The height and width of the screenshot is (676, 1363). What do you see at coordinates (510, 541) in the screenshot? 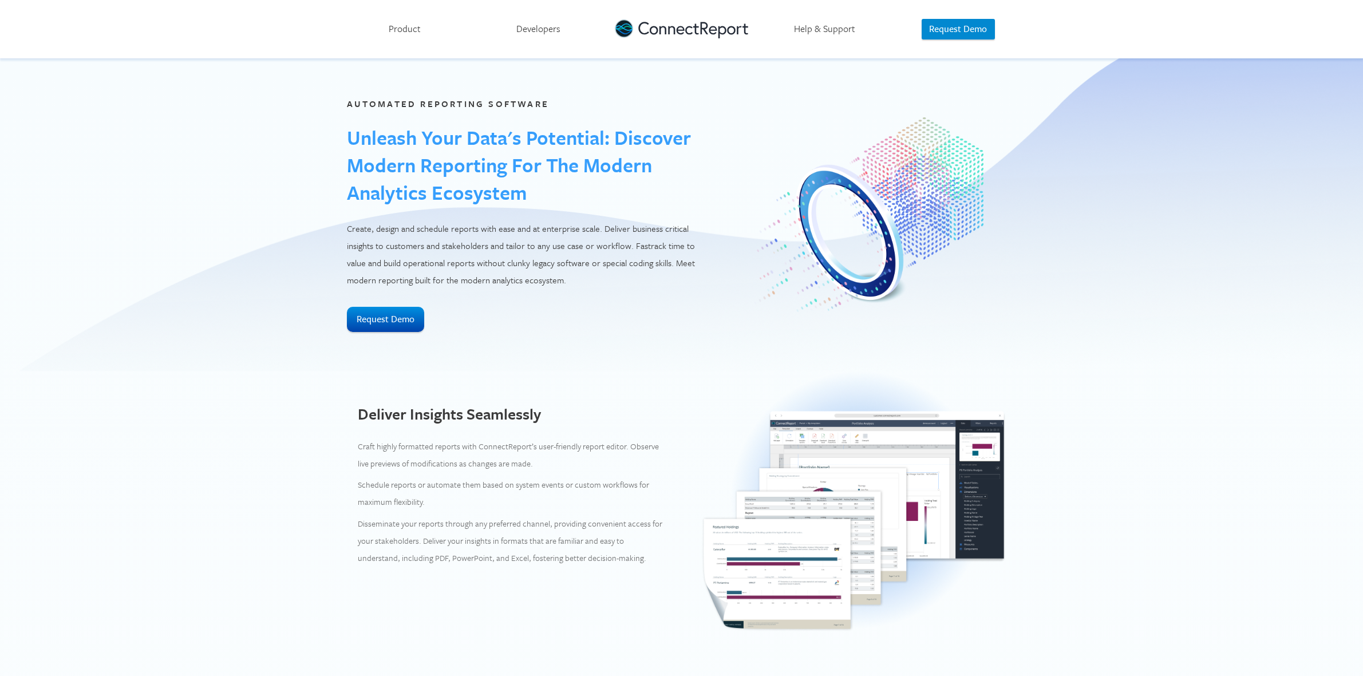
I see `p: Disseminate your reports through any preferred channel, providing convenient access for your stak...` at bounding box center [510, 541].